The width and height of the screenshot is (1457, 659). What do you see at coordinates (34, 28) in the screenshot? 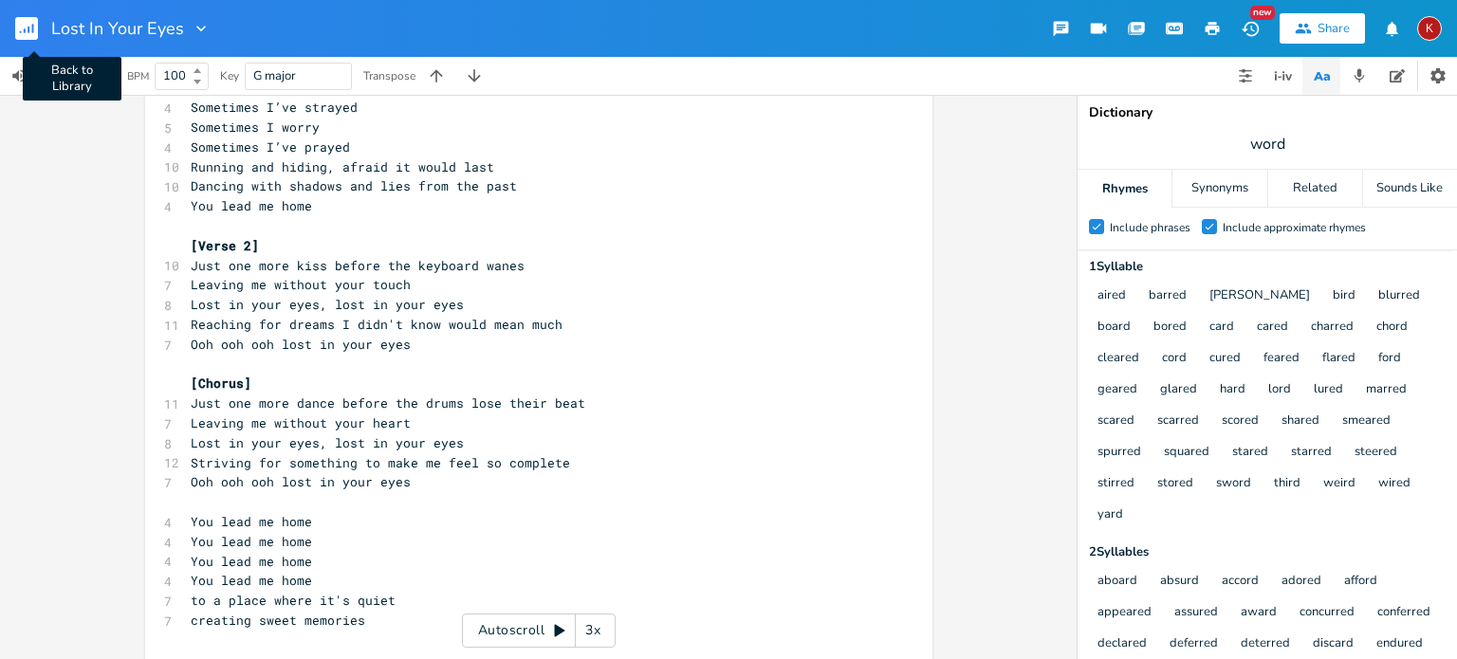
I see `button: Back to Library` at bounding box center [34, 28].